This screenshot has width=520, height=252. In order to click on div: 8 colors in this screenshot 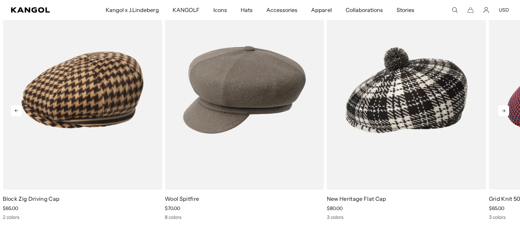, I will do `click(245, 218)`.